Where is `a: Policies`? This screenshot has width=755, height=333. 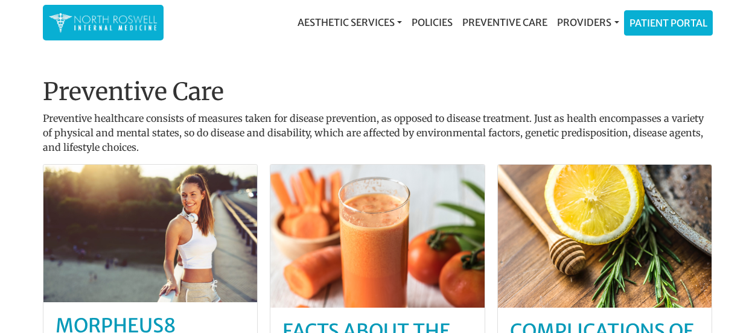
a: Policies is located at coordinates (432, 22).